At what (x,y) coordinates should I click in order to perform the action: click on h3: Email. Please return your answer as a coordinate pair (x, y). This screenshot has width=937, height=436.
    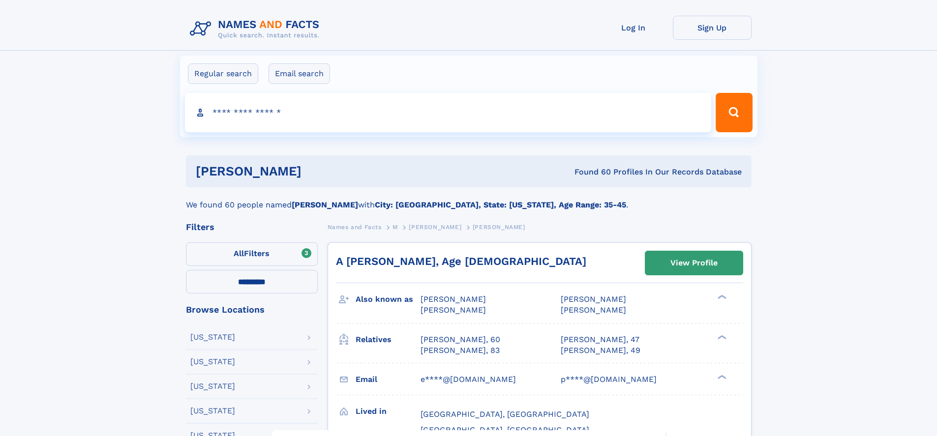
    Looking at the image, I should click on (388, 380).